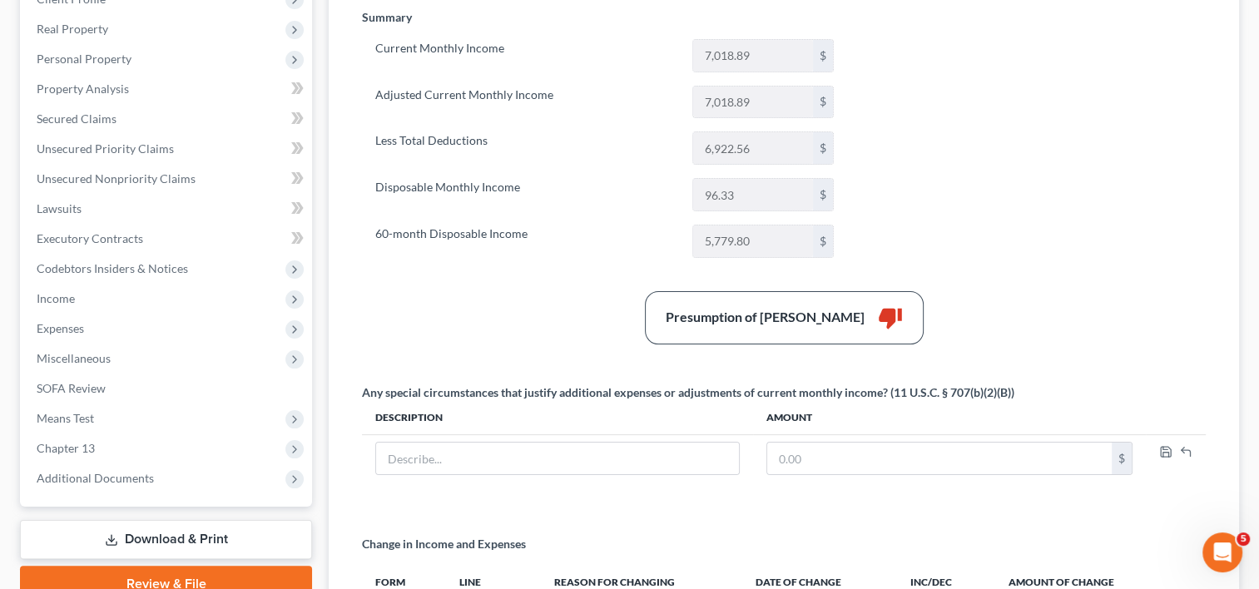 The height and width of the screenshot is (589, 1259). I want to click on label: Adjusted Current Monthly Income, so click(525, 102).